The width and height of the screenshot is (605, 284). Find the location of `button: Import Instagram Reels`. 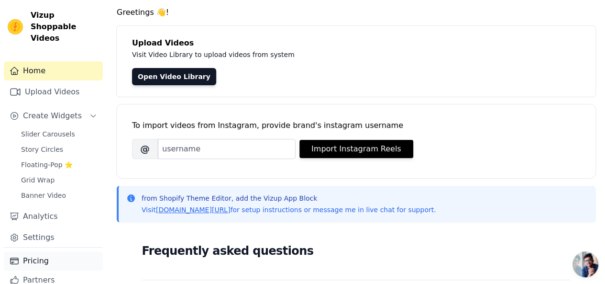

button: Import Instagram Reels is located at coordinates (356, 149).